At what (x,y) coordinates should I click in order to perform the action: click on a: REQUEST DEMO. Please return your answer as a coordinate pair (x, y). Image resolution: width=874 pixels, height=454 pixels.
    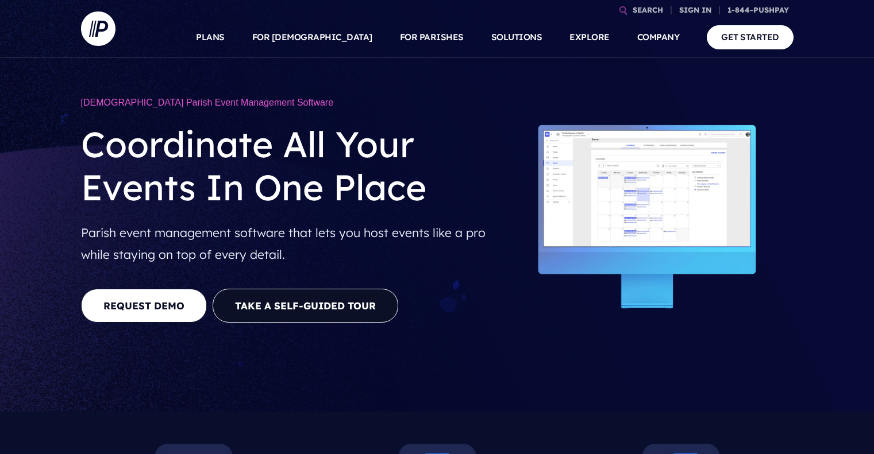
    Looking at the image, I should click on (144, 306).